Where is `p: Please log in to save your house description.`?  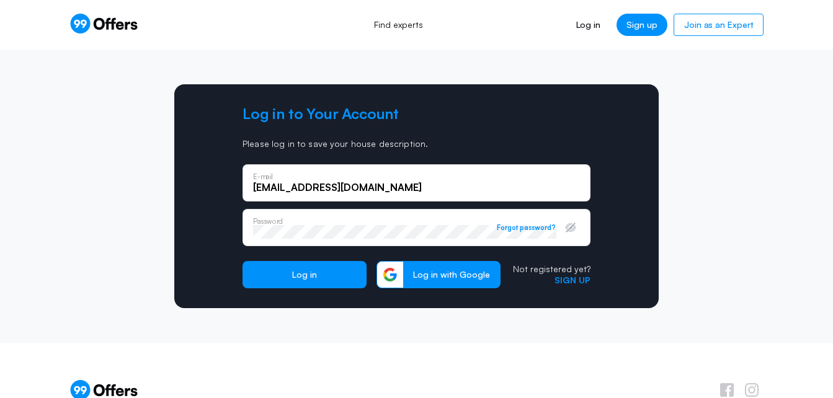 p: Please log in to save your house description. is located at coordinates (416, 144).